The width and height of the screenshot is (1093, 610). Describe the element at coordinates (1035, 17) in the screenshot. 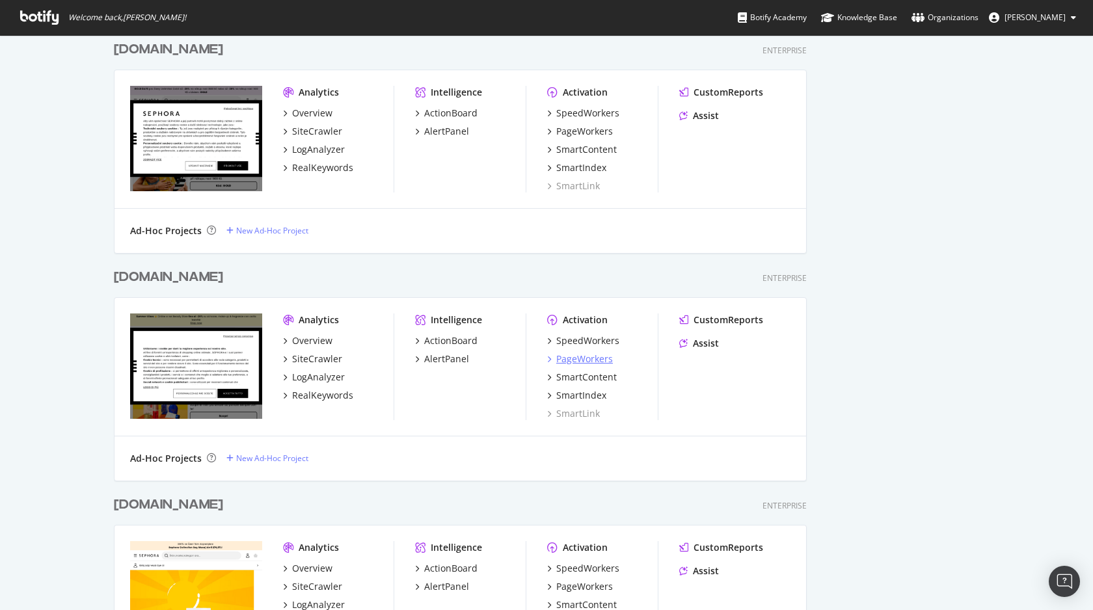

I see `span: emmanuel benmussa` at that location.